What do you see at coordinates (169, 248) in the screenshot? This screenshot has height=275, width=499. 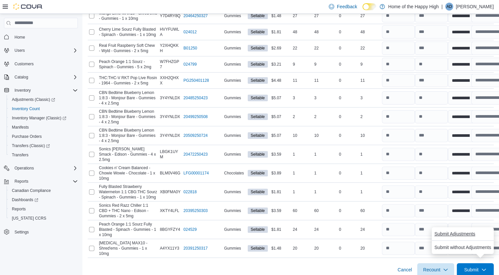 I see `span: A4YX11Y3` at bounding box center [169, 248].